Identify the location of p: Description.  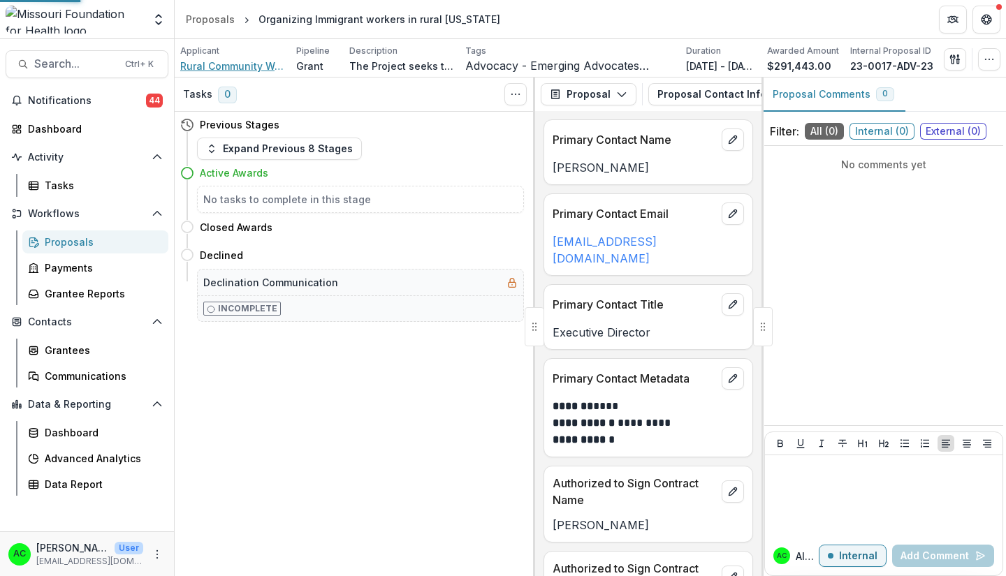
(373, 51).